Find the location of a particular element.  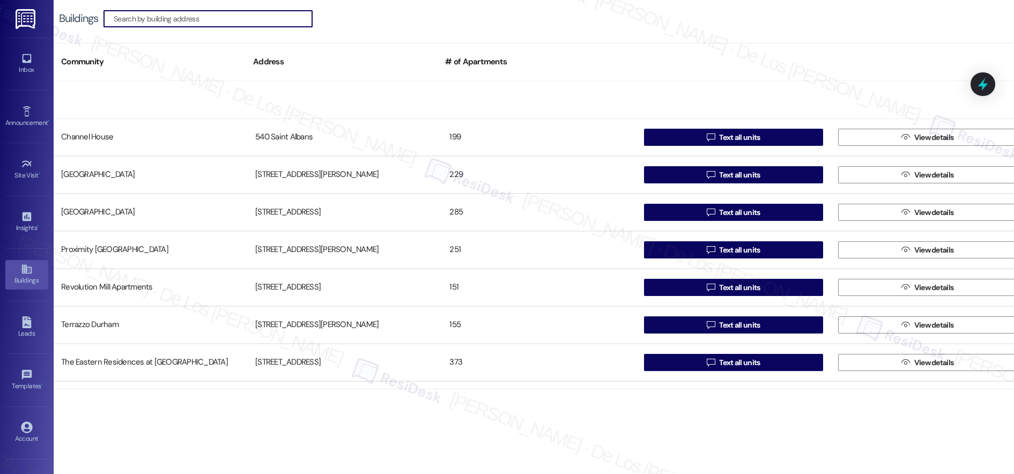

a: Insights • is located at coordinates (27, 222).